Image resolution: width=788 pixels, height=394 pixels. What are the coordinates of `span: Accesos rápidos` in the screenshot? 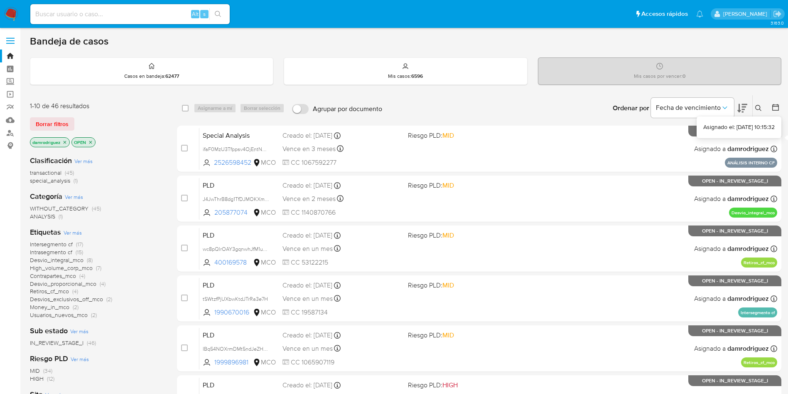 It's located at (665, 14).